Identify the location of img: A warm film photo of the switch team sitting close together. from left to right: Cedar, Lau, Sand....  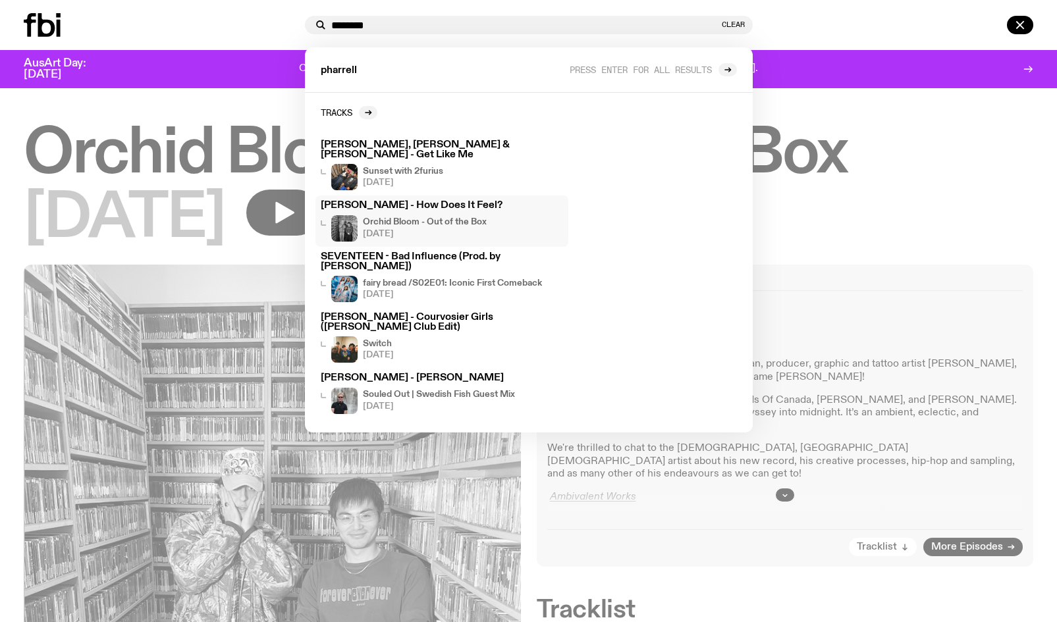
(344, 350).